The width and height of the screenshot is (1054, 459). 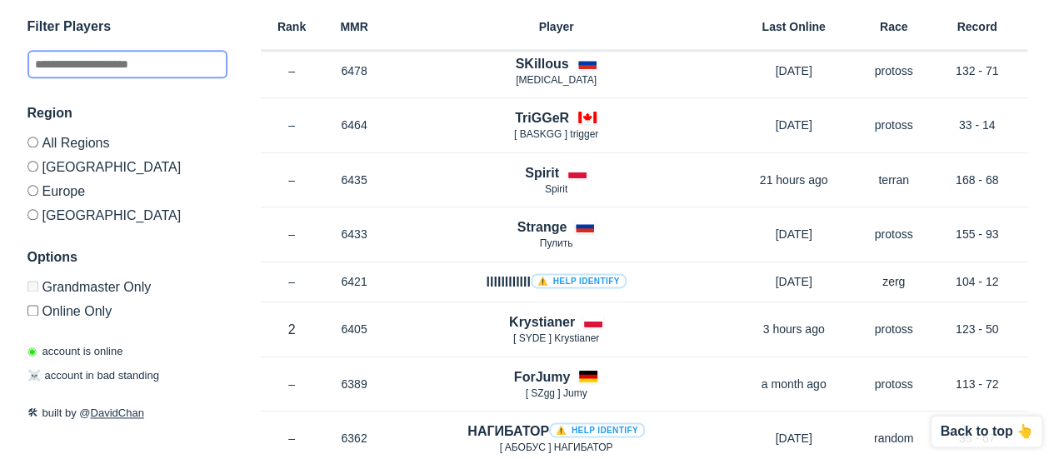 What do you see at coordinates (354, 329) in the screenshot?
I see `p: 6405` at bounding box center [354, 329].